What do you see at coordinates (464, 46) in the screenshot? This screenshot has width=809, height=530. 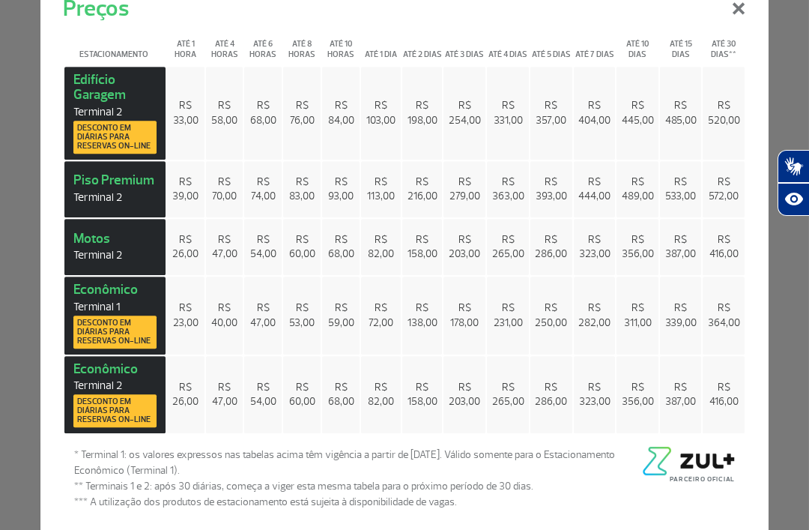 I see `th: Até 3 dias` at bounding box center [464, 46].